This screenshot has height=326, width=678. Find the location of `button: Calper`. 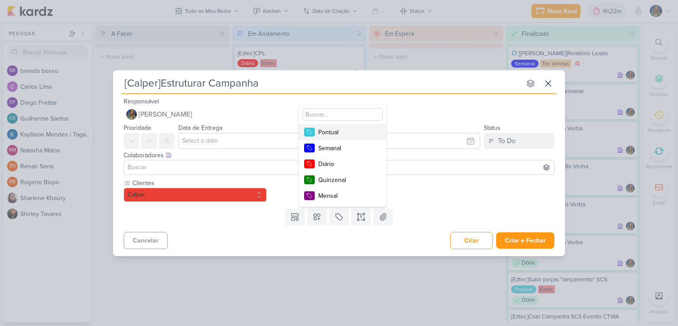

button: Calper is located at coordinates (195, 195).